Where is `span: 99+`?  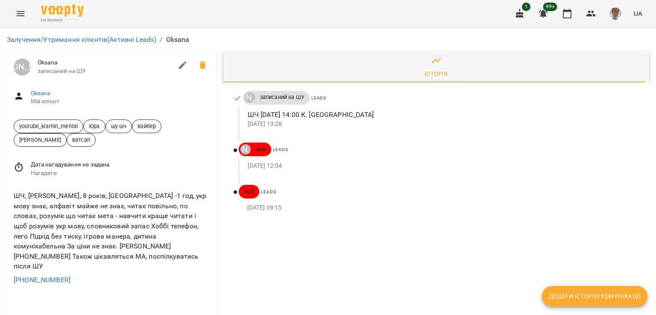 span: 99+ is located at coordinates (550, 7).